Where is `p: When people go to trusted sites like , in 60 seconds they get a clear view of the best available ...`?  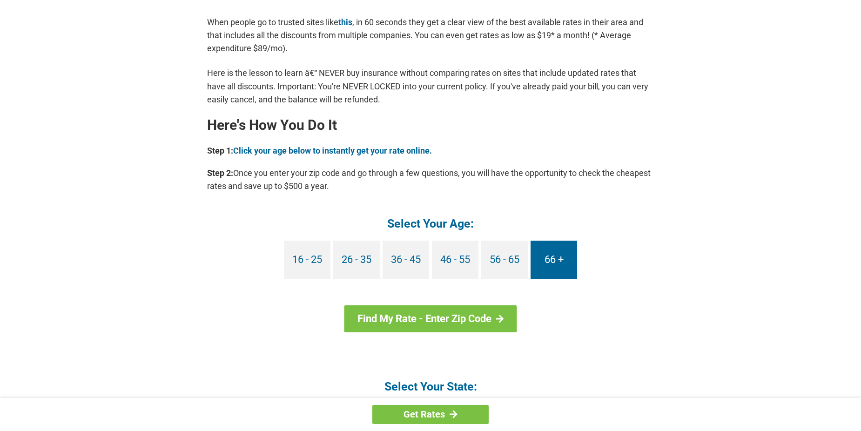 p: When people go to trusted sites like , in 60 seconds they get a clear view of the best available ... is located at coordinates (431, 35).